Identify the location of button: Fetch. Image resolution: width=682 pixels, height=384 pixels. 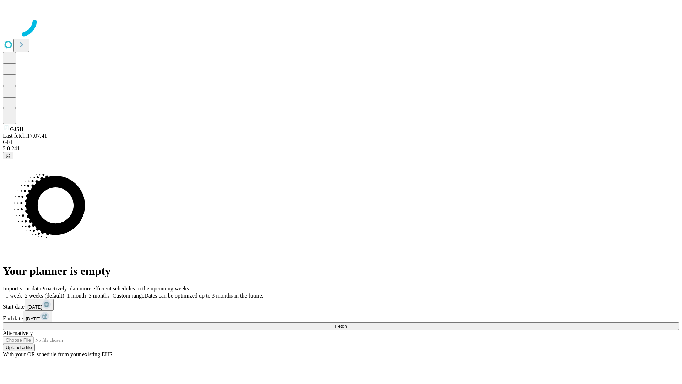
(341, 326).